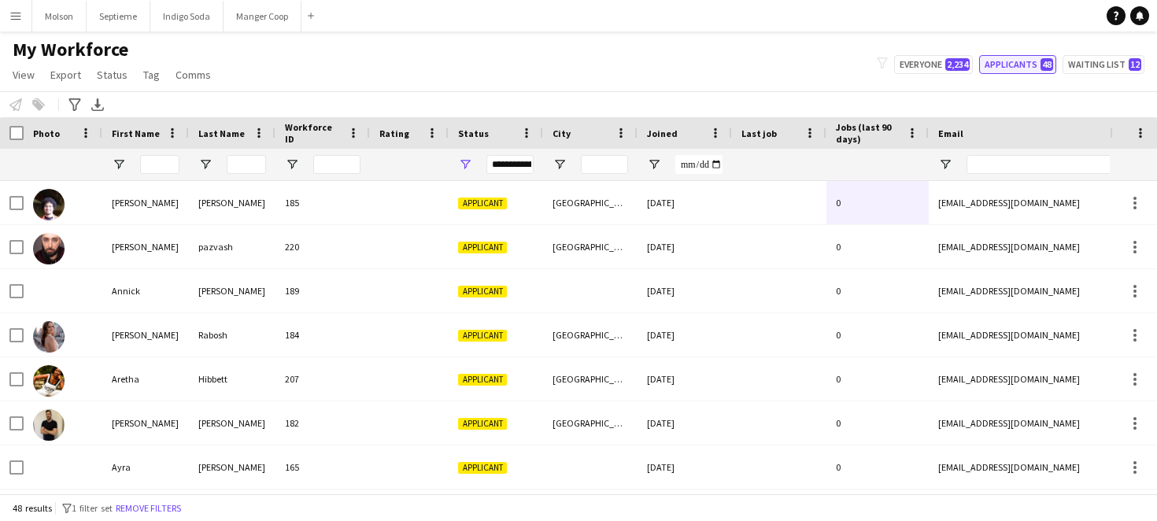  I want to click on span: Jobs (last 90 days), so click(868, 133).